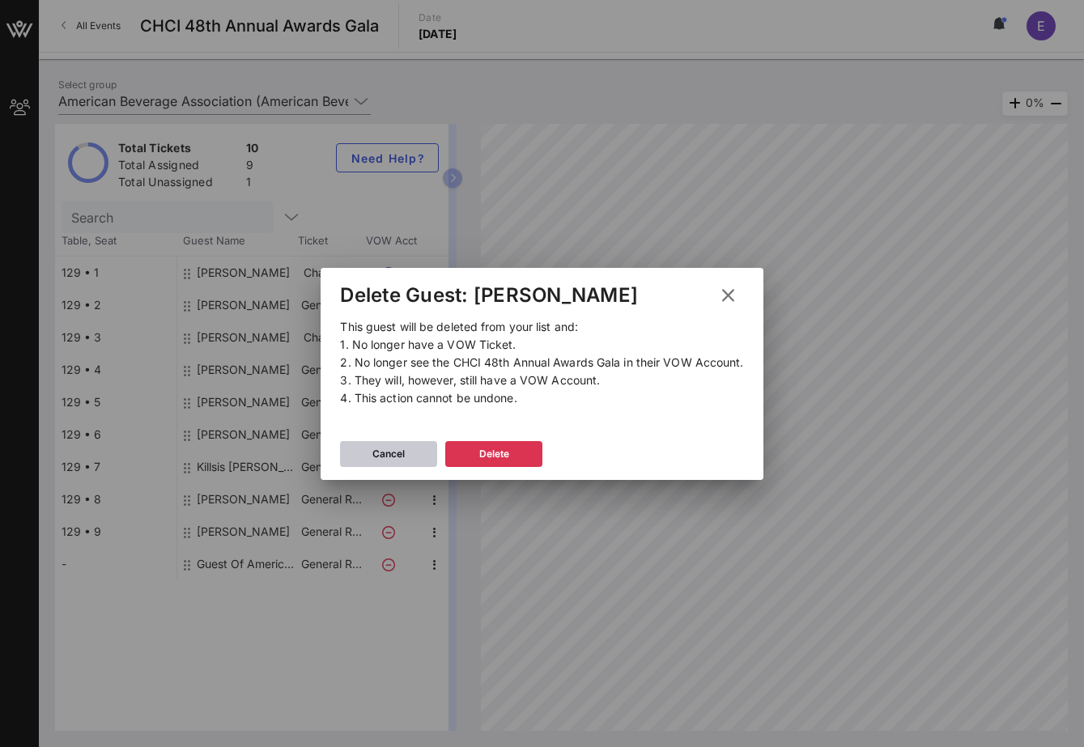  Describe the element at coordinates (494, 454) in the screenshot. I see `div: Delete` at that location.